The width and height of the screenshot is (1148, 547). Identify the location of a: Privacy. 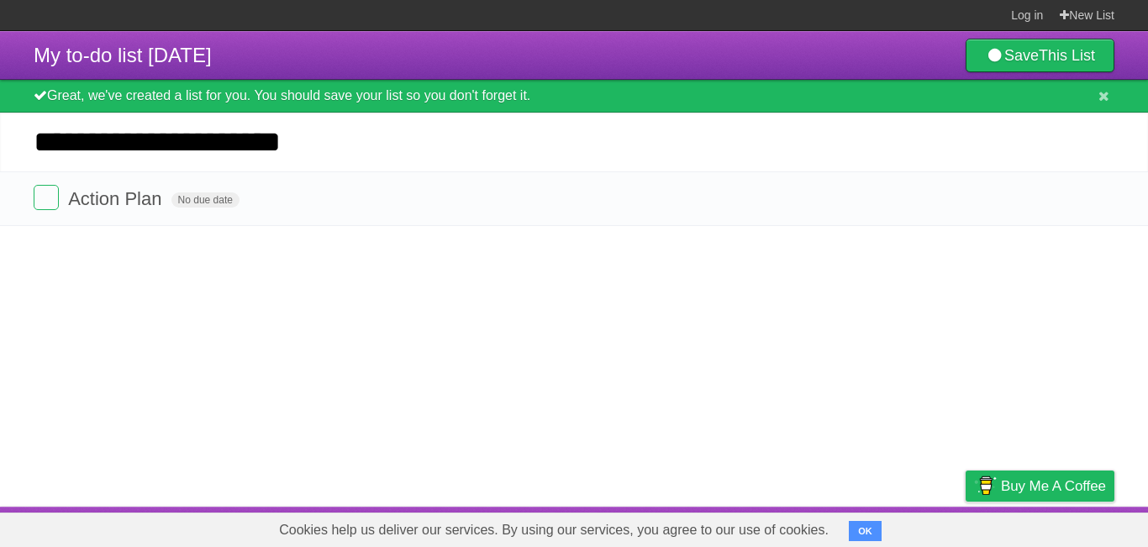
(966, 527).